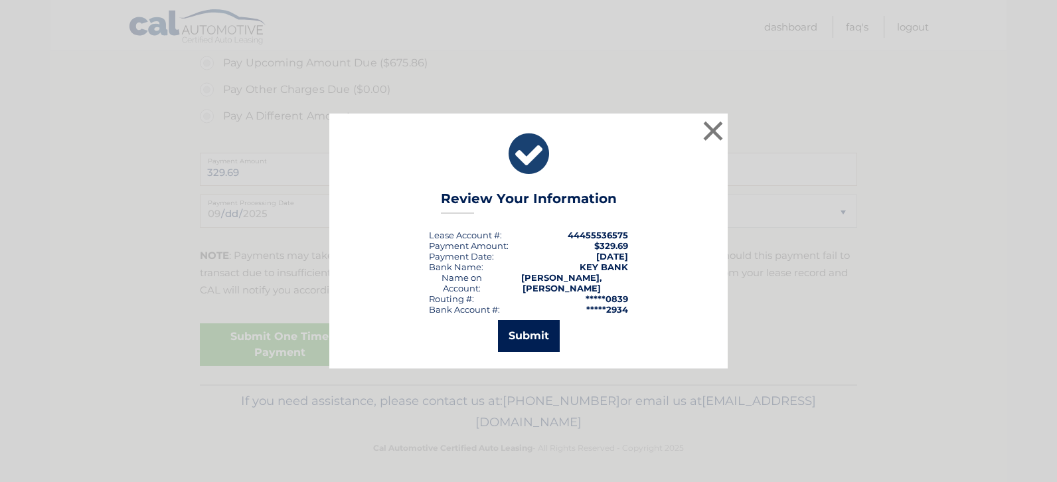  What do you see at coordinates (603, 267) in the screenshot?
I see `strong: KEY BANK` at bounding box center [603, 267].